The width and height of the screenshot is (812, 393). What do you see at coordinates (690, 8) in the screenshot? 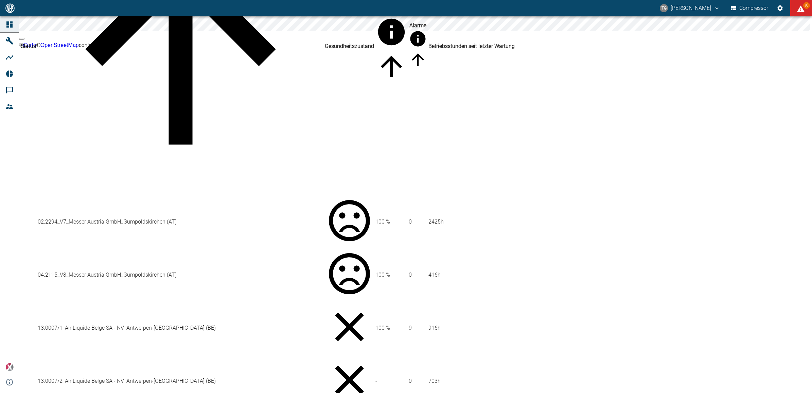
I see `button: thomas.gregoir@neuman-esser.com` at bounding box center [690, 8].